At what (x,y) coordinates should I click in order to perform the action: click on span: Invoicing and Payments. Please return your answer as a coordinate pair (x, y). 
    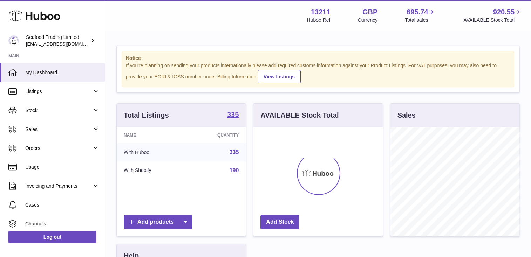
    Looking at the image, I should click on (58, 186).